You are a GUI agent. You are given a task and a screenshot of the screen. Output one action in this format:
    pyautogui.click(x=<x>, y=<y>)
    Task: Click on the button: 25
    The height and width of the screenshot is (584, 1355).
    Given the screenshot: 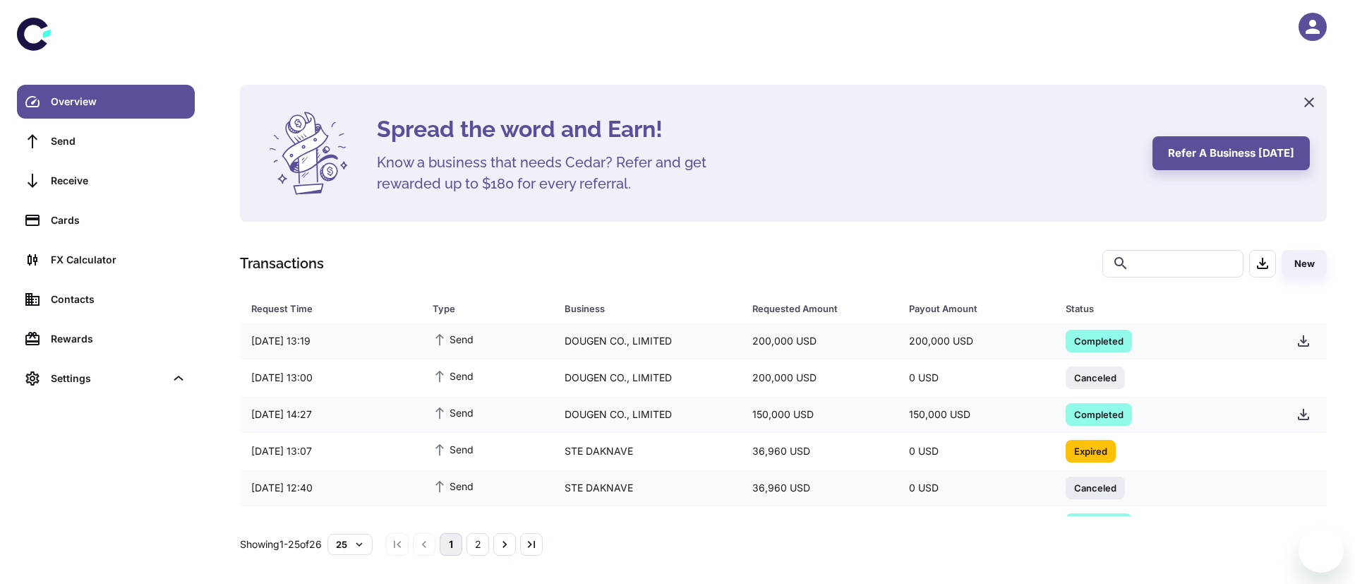 What is the action you would take?
    pyautogui.click(x=350, y=544)
    